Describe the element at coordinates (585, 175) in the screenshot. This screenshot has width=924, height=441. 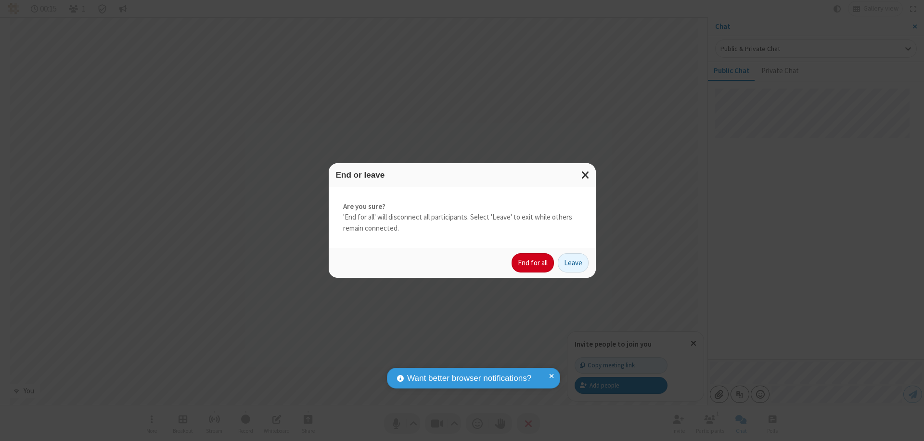
I see `button: Close modal` at that location.